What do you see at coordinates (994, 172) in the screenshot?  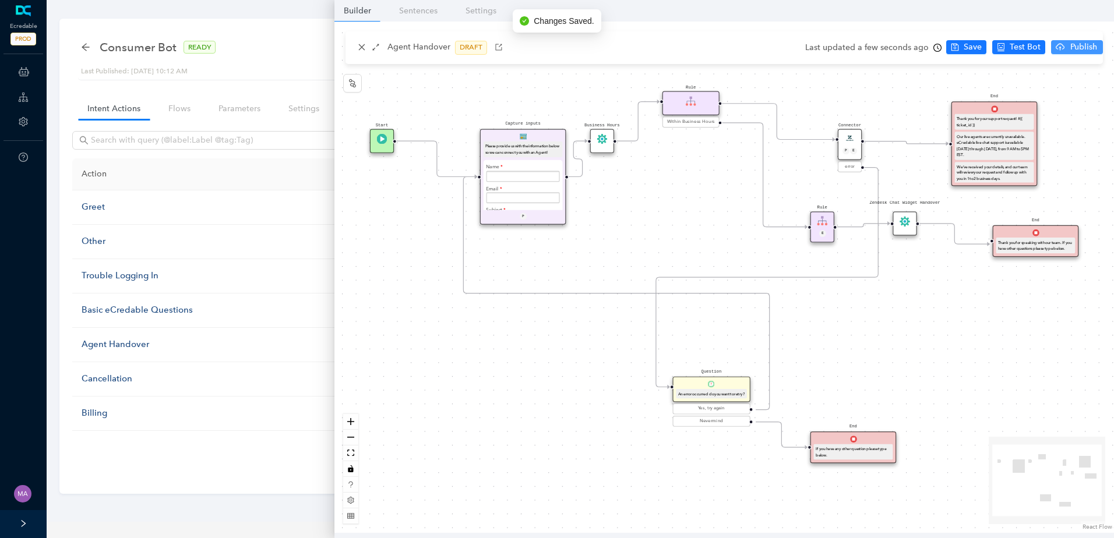 I see `div: We’ve received your details, and our team will review your request and follow up with you in 1 to...` at bounding box center [994, 172].